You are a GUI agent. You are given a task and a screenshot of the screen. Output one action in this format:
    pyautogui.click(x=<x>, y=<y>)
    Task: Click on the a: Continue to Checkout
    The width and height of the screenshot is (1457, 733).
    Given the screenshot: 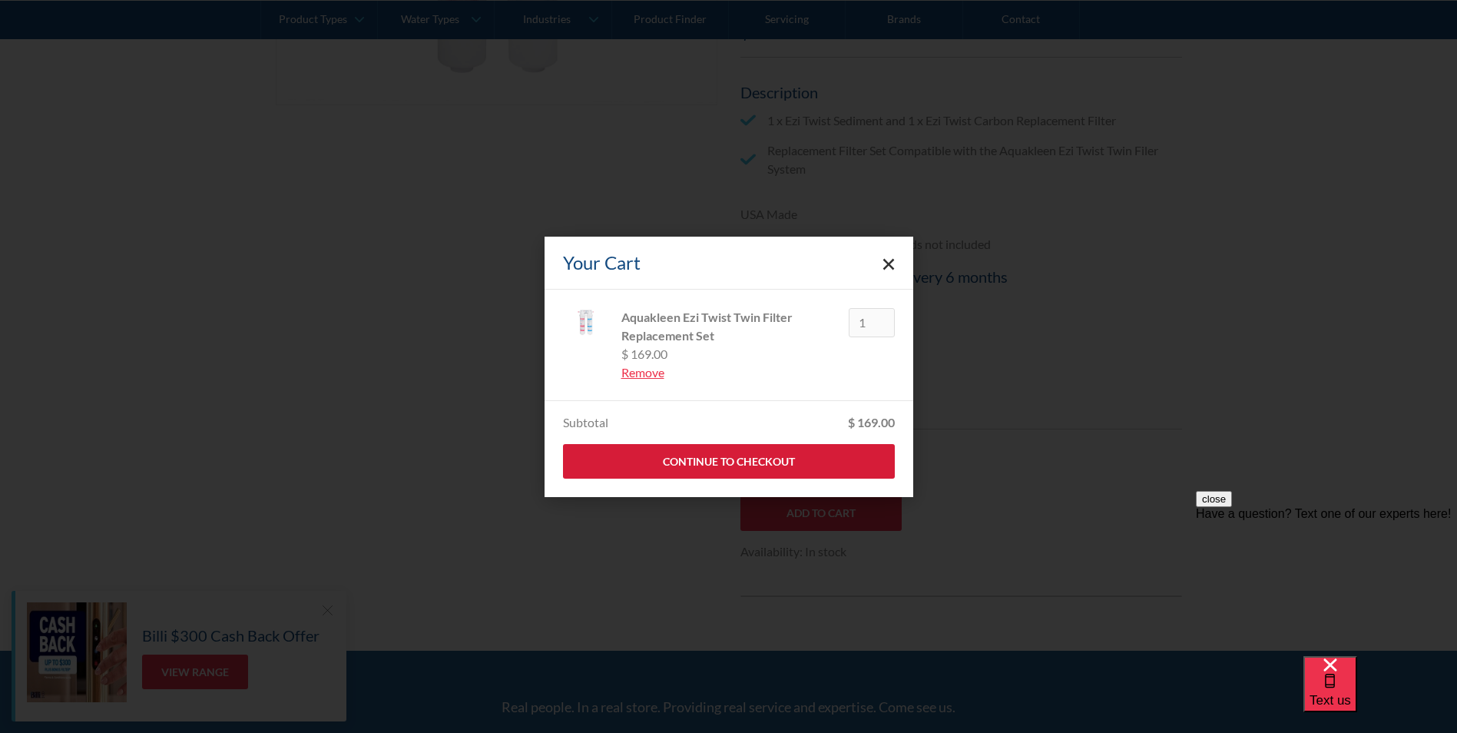 What is the action you would take?
    pyautogui.click(x=729, y=461)
    